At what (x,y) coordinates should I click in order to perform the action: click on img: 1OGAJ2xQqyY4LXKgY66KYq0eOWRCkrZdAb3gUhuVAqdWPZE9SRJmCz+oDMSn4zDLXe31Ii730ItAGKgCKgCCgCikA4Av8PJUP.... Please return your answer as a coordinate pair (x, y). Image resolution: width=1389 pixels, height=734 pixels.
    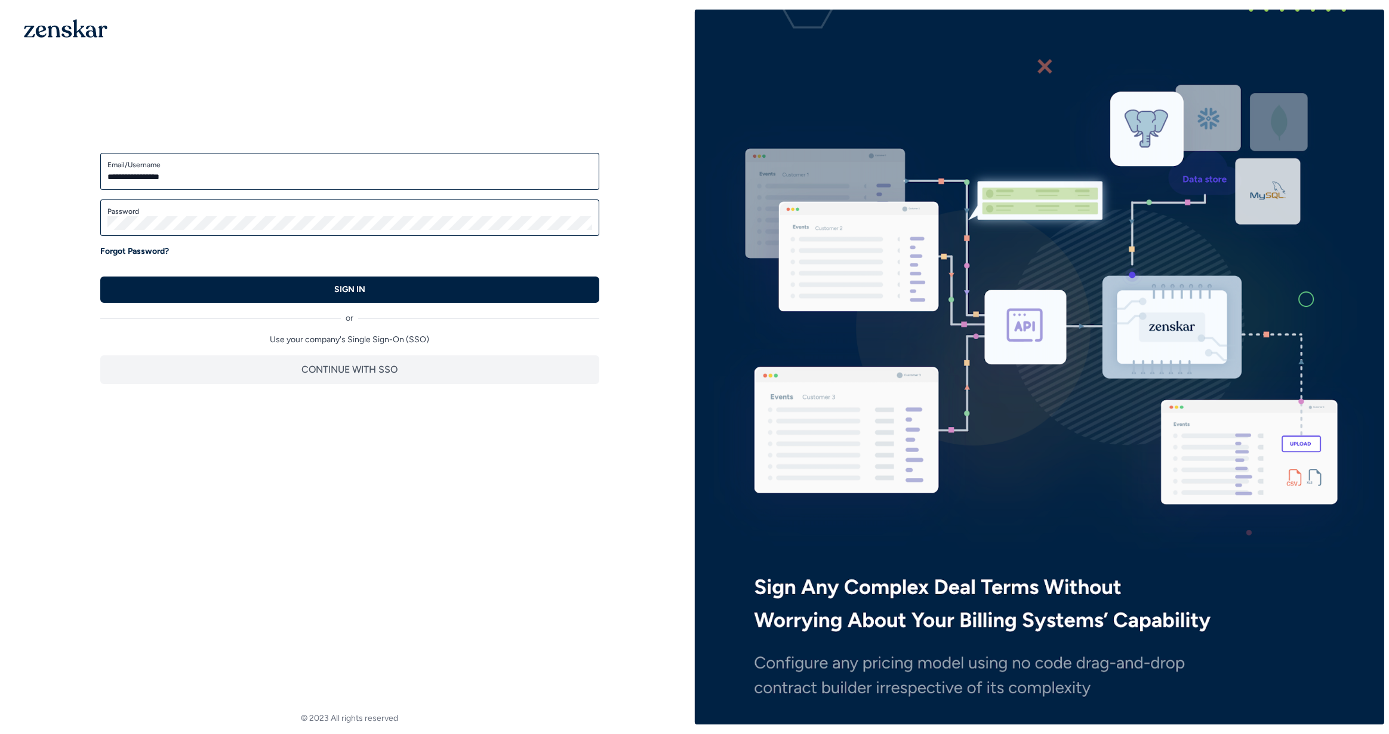
    Looking at the image, I should click on (66, 28).